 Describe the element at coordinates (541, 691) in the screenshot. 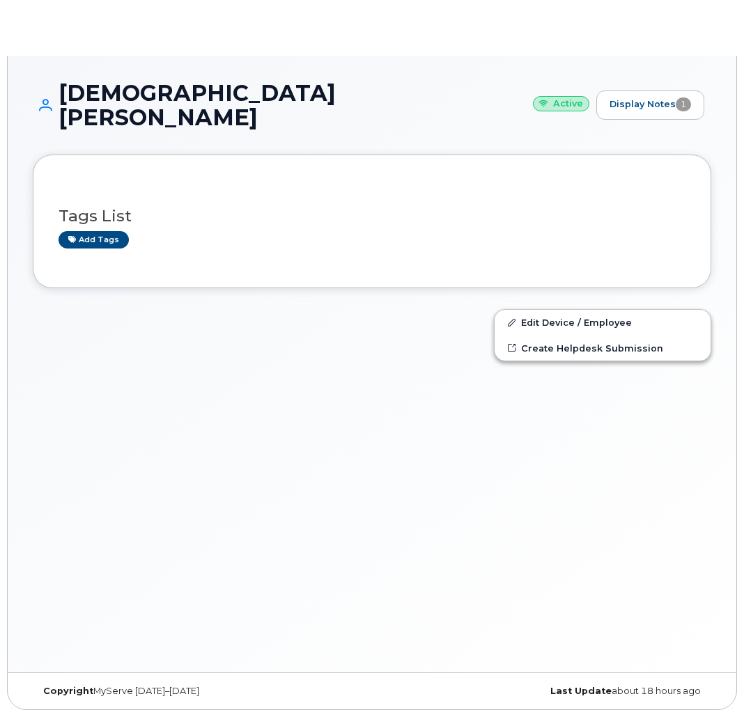

I see `div: about 18 hours ago` at that location.